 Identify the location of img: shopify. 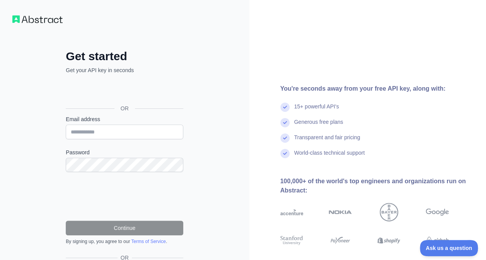
(389, 241).